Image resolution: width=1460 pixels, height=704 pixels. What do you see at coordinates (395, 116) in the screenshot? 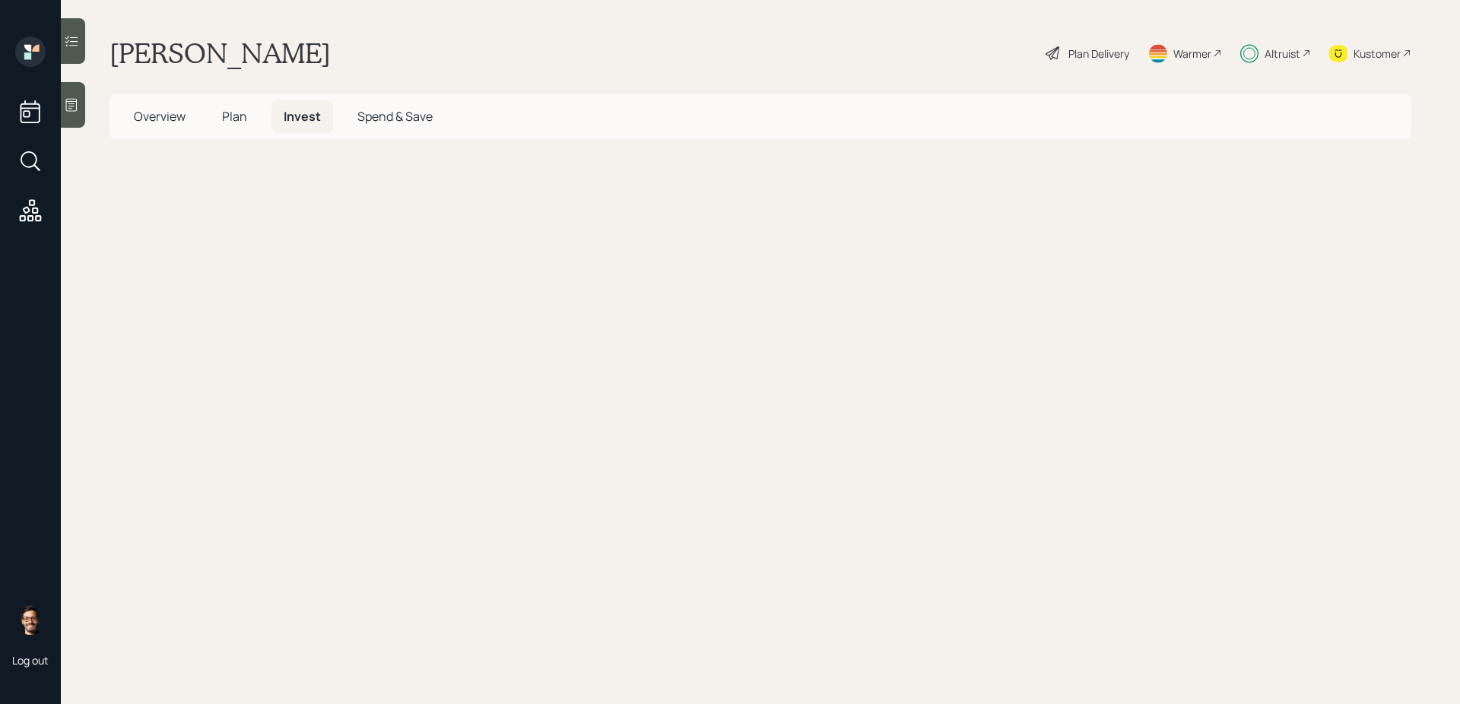
I see `span: Spend & Save` at bounding box center [395, 116].